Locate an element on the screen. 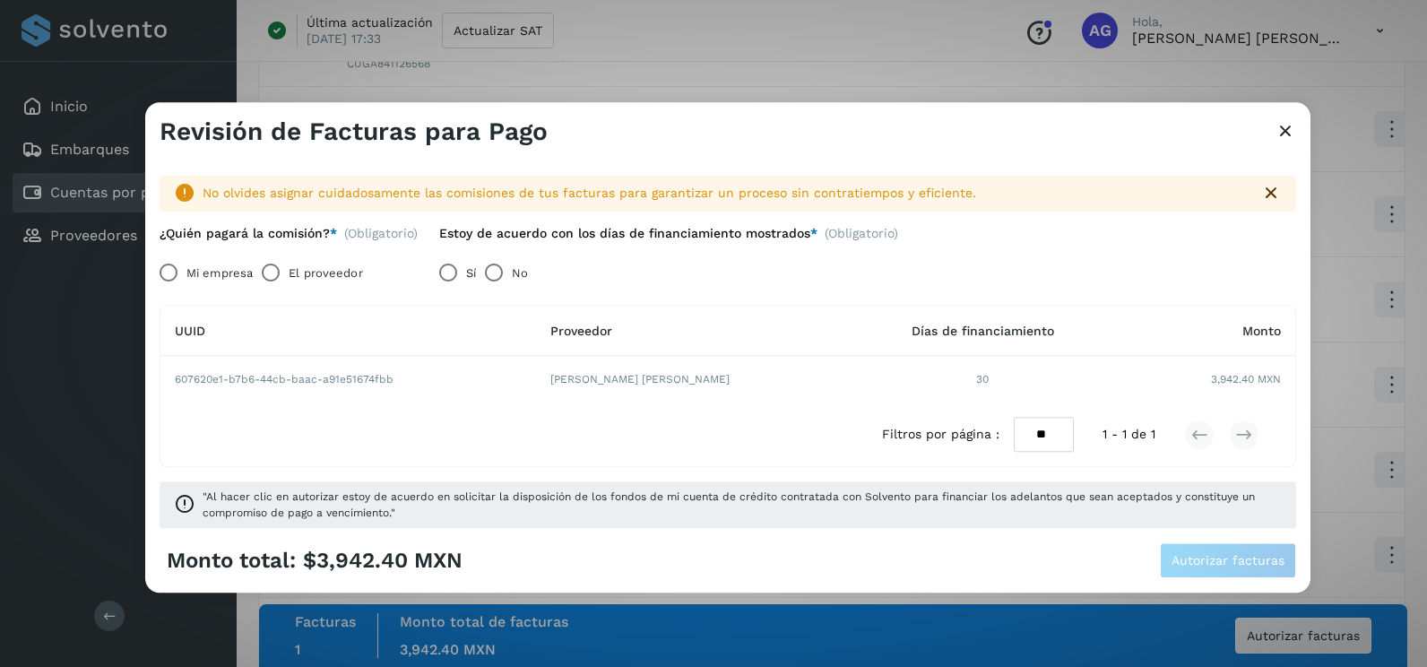 The height and width of the screenshot is (667, 1427). button: Autorizar facturas is located at coordinates (1228, 561).